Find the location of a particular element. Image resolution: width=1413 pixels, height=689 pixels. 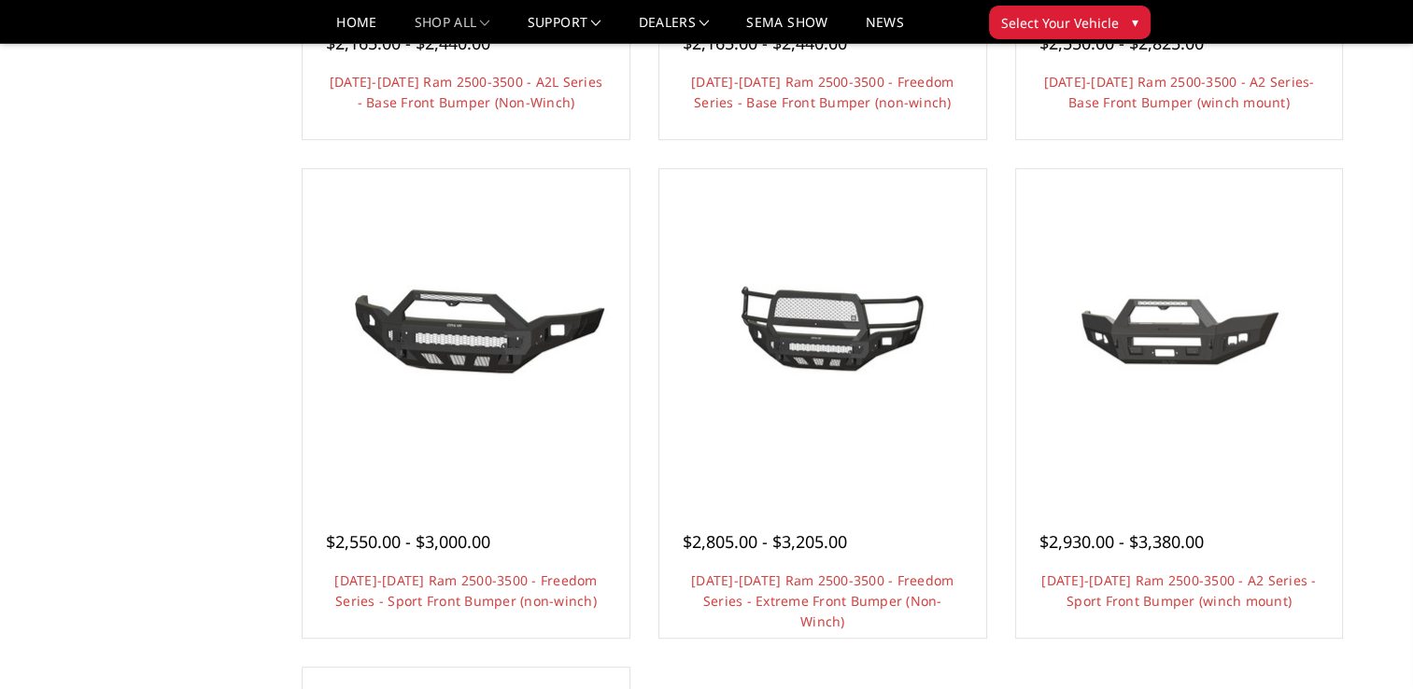

a: 2019-2025 Ram 2500-3500 - Freedom Series - Sport Front Bumper (non-winch) Multiple lighting options is located at coordinates (466, 333).